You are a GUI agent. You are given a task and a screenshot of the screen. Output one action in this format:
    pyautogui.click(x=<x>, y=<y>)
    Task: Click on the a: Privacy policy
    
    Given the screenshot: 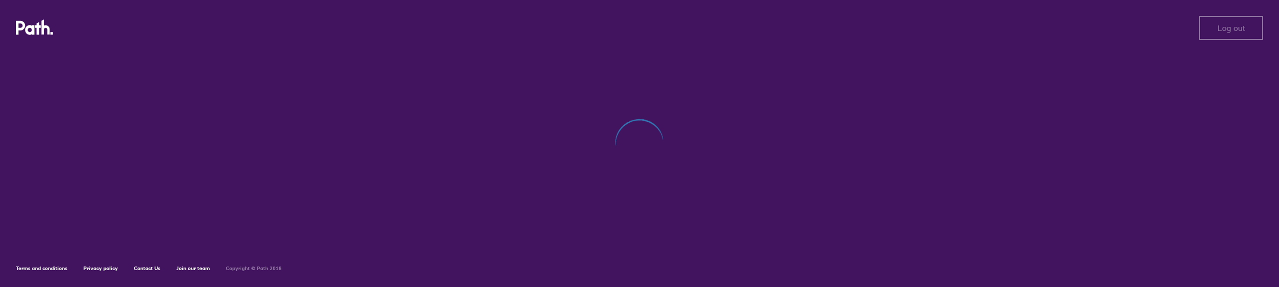 What is the action you would take?
    pyautogui.click(x=100, y=268)
    